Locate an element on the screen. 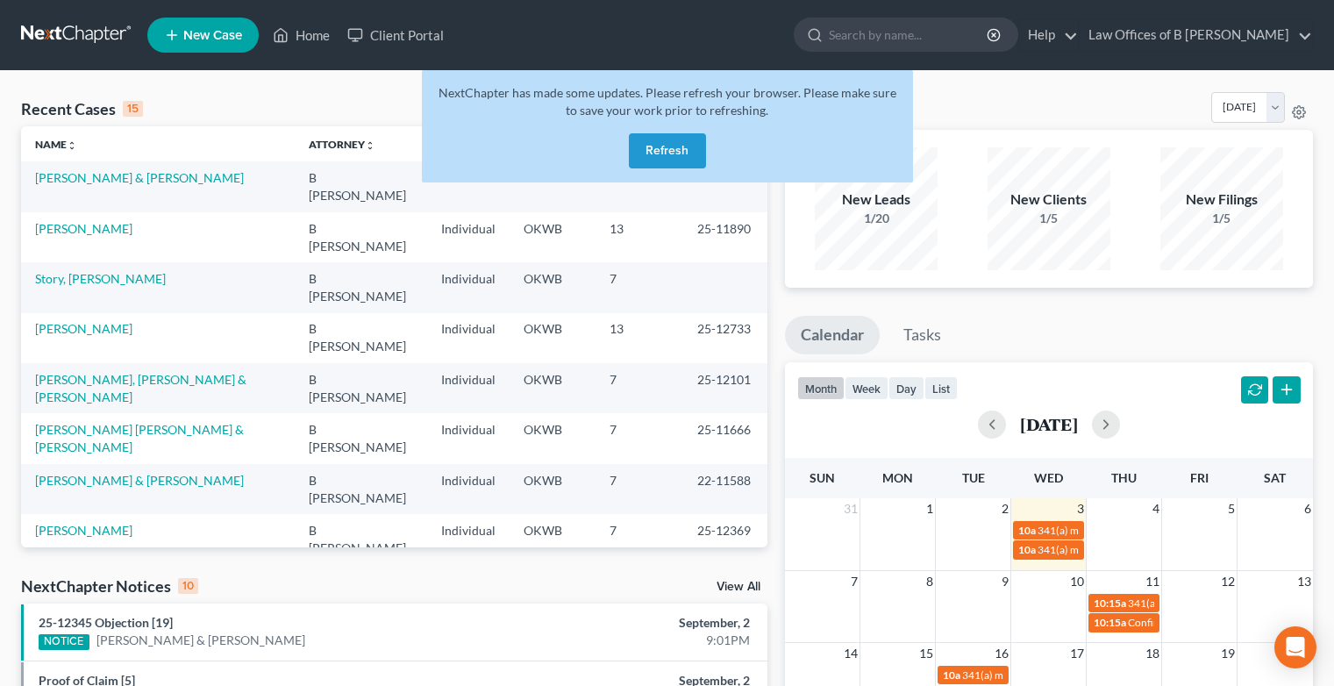  span: NextChapter has made some updates. Please refresh your browser. Please make sure to save your wor... is located at coordinates (667, 101).